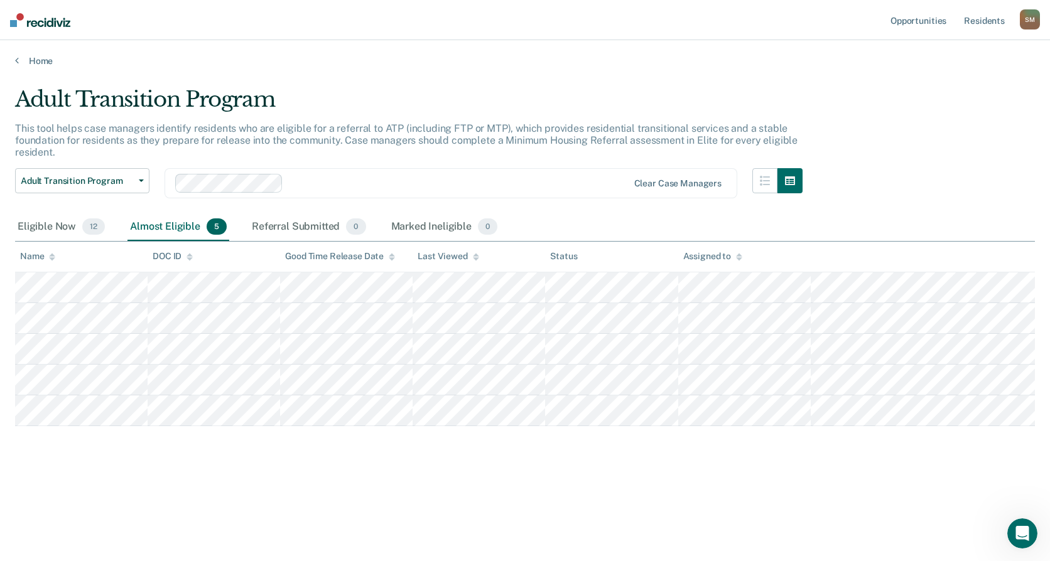 The image size is (1050, 561). What do you see at coordinates (173, 256) in the screenshot?
I see `div: DOC ID` at bounding box center [173, 256].